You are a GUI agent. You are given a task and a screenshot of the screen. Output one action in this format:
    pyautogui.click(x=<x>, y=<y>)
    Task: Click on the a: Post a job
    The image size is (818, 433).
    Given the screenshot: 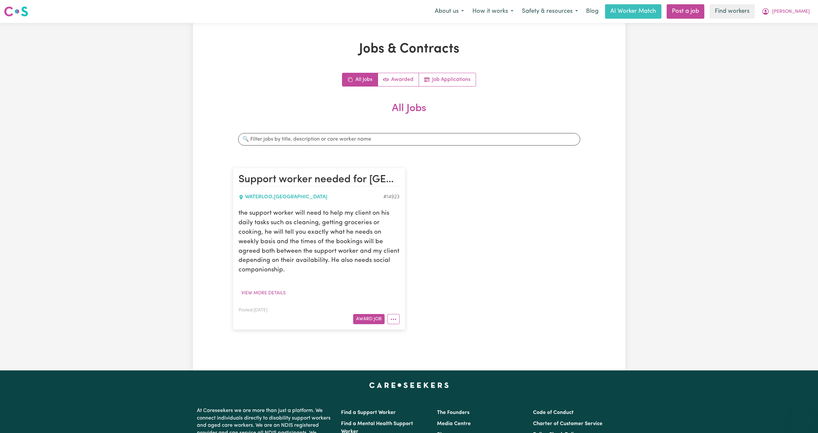 What is the action you would take?
    pyautogui.click(x=685, y=11)
    